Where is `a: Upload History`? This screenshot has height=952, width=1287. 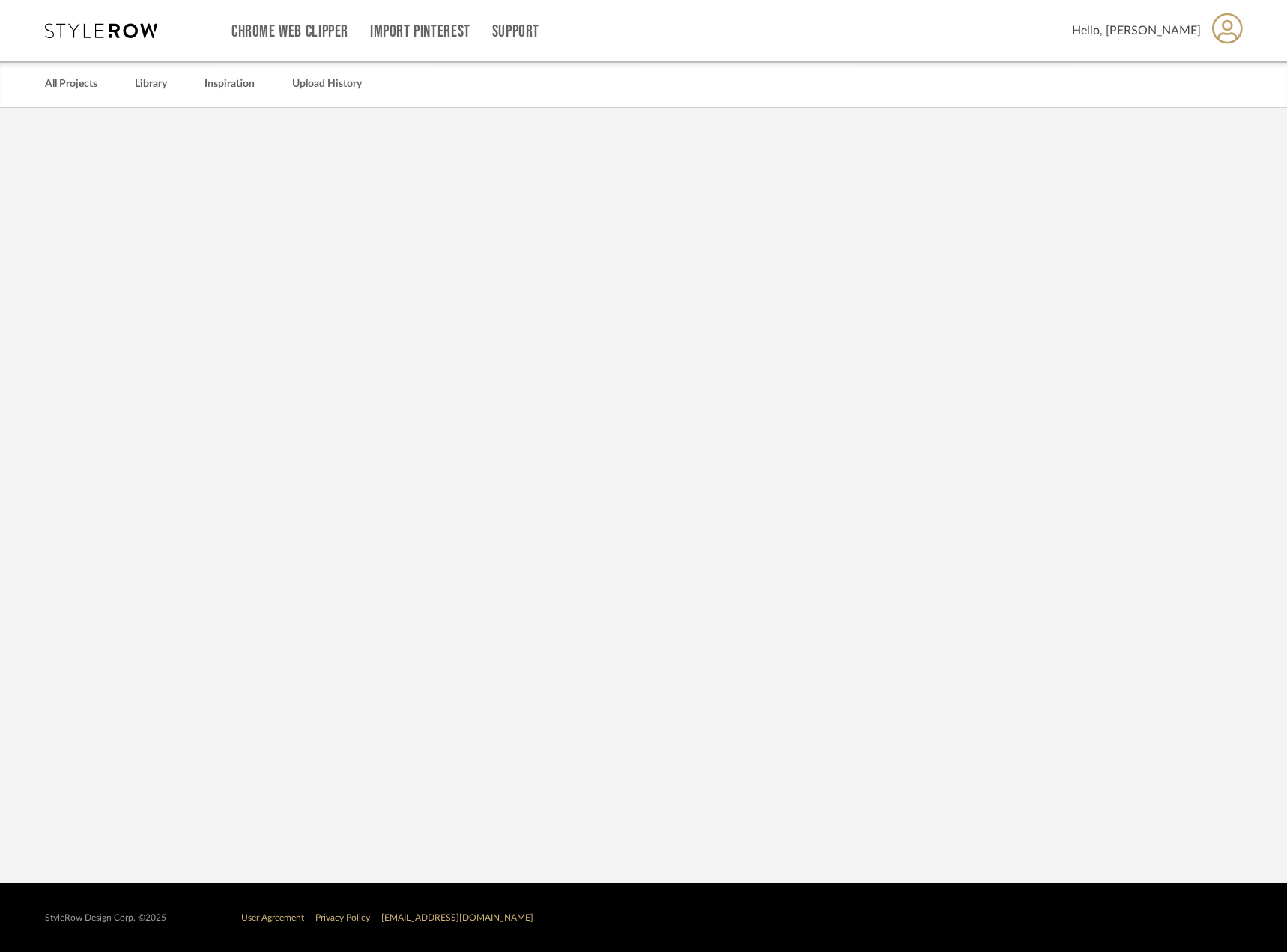 a: Upload History is located at coordinates (327, 84).